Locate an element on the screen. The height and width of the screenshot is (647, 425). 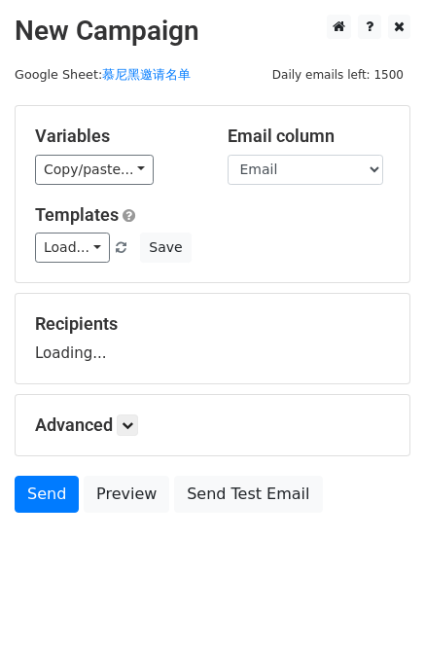
a: Templates is located at coordinates (77, 214).